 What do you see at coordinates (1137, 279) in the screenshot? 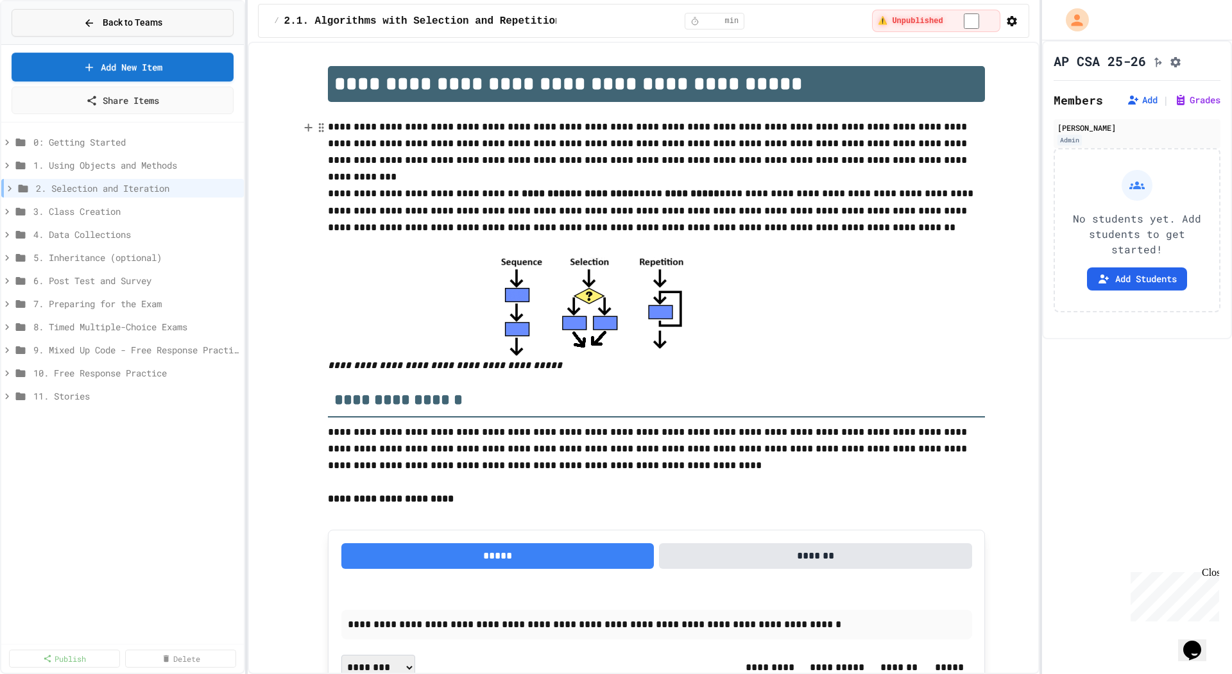
I see `button: Add Students` at bounding box center [1137, 279].